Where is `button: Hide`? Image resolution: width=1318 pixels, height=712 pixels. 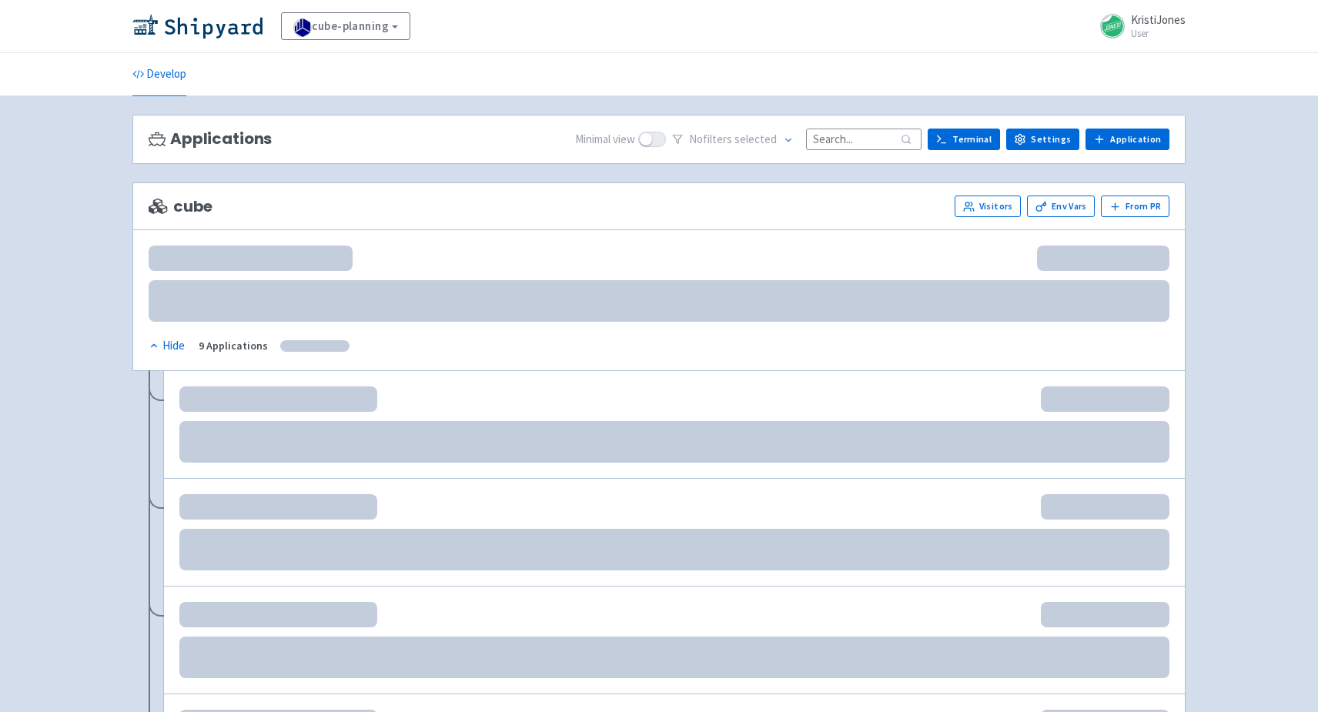 button: Hide is located at coordinates (167, 346).